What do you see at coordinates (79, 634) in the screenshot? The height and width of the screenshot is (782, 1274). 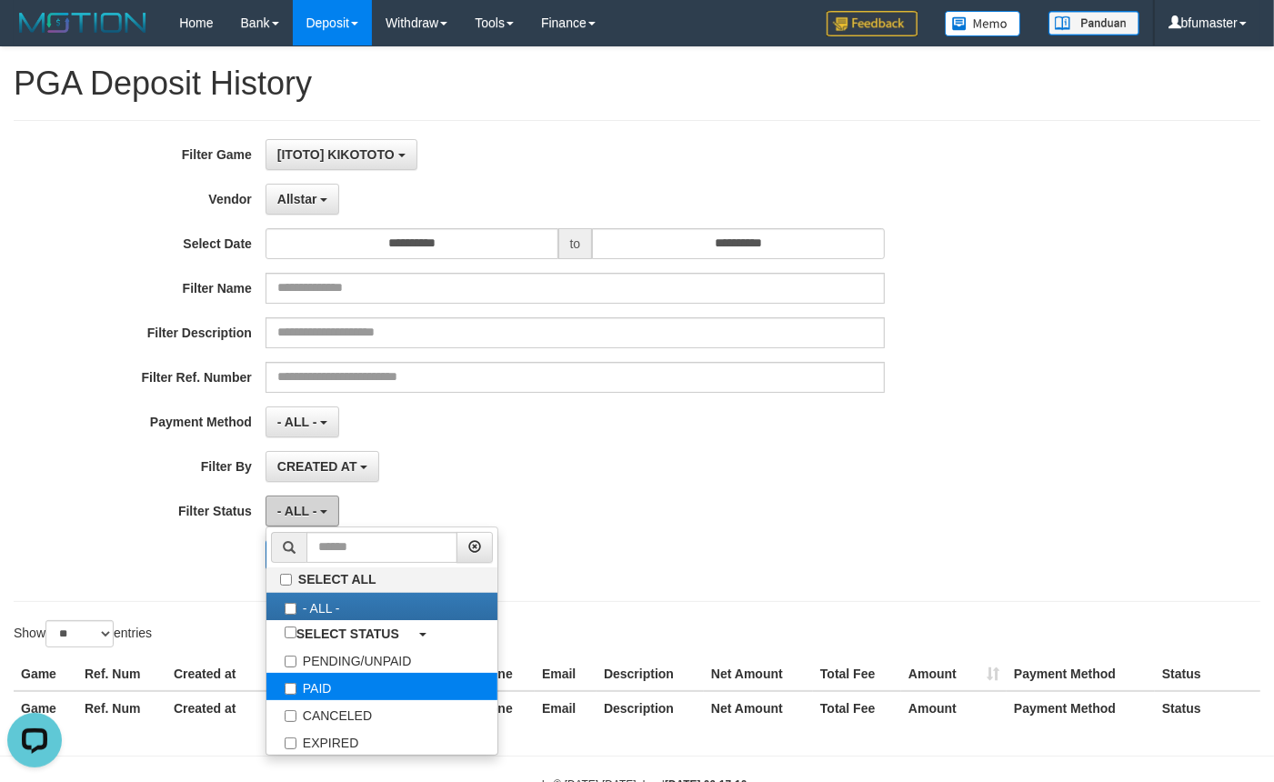 I see `select: Showentries` at bounding box center [79, 634].